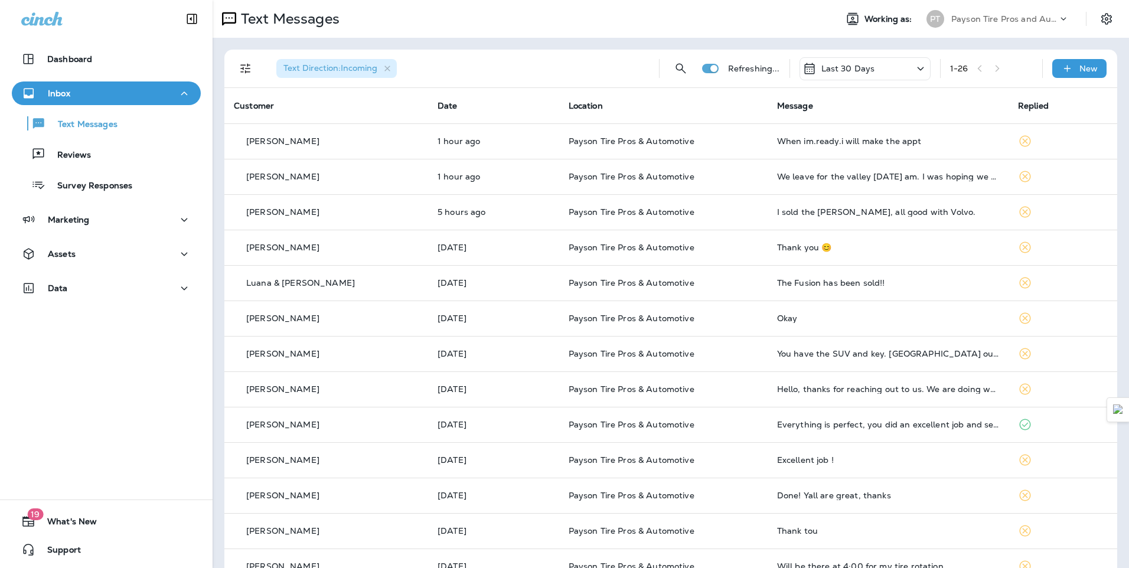  Describe the element at coordinates (106, 59) in the screenshot. I see `button: Dashboard` at that location.